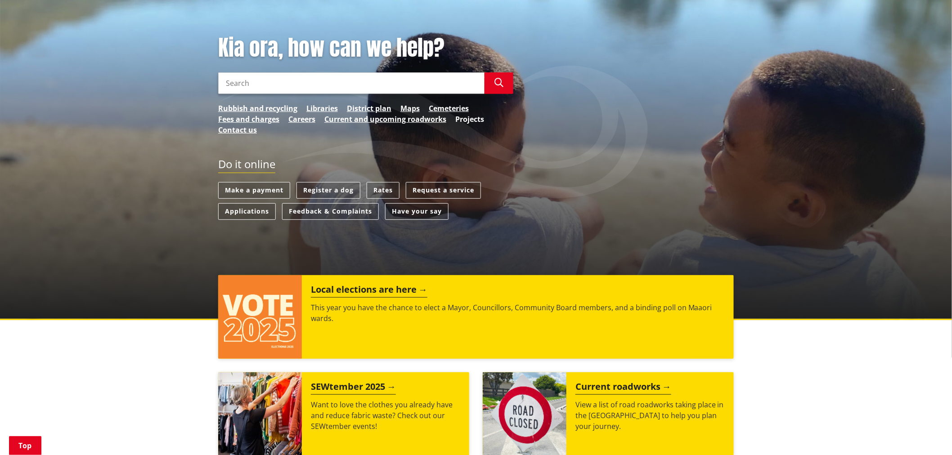 This screenshot has width=952, height=455. Describe the element at coordinates (518, 313) in the screenshot. I see `p: This year you have the chance to elect a Mayor, Councillors, Community Board members, and a bindi...` at that location.